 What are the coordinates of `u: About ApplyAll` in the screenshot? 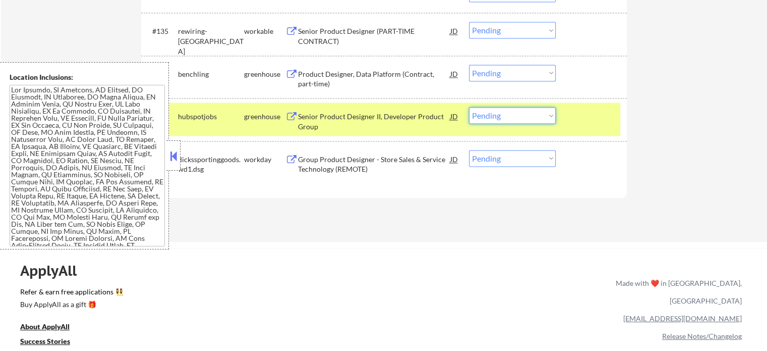 It's located at (45, 326).